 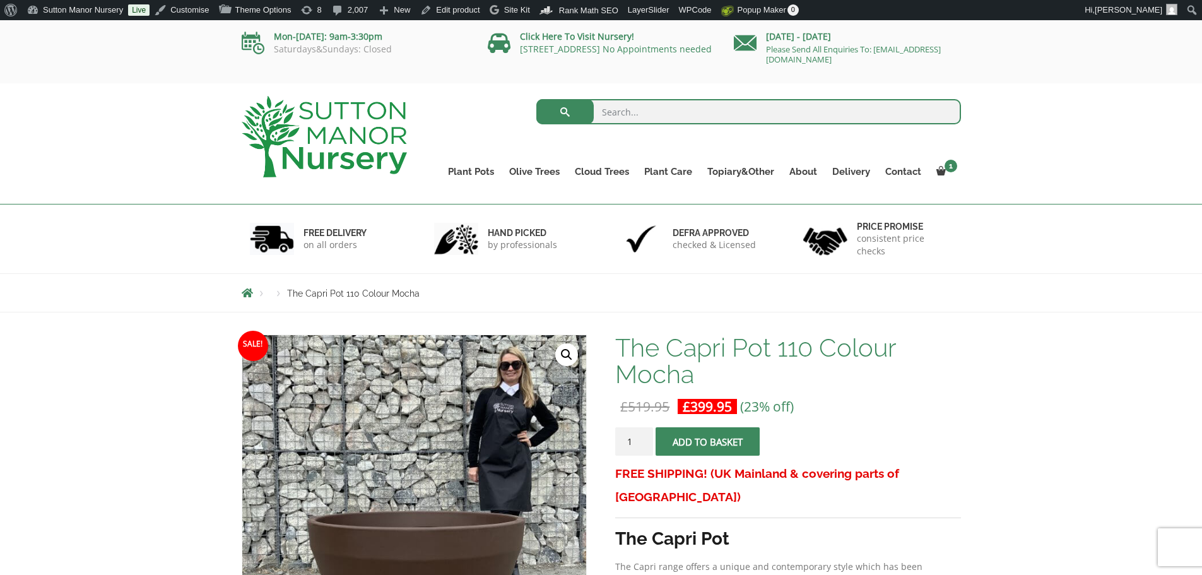 I want to click on span: Site Kit, so click(x=517, y=9).